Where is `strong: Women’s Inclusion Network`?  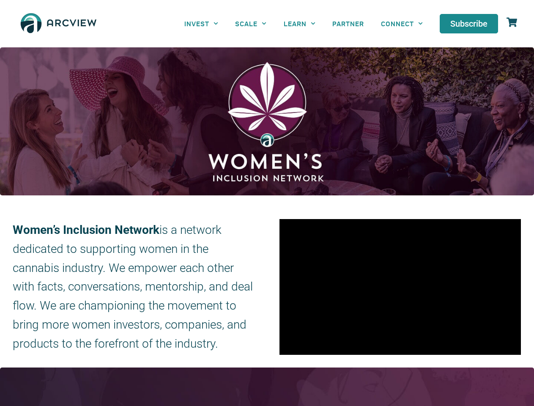
strong: Women’s Inclusion Network is located at coordinates (86, 230).